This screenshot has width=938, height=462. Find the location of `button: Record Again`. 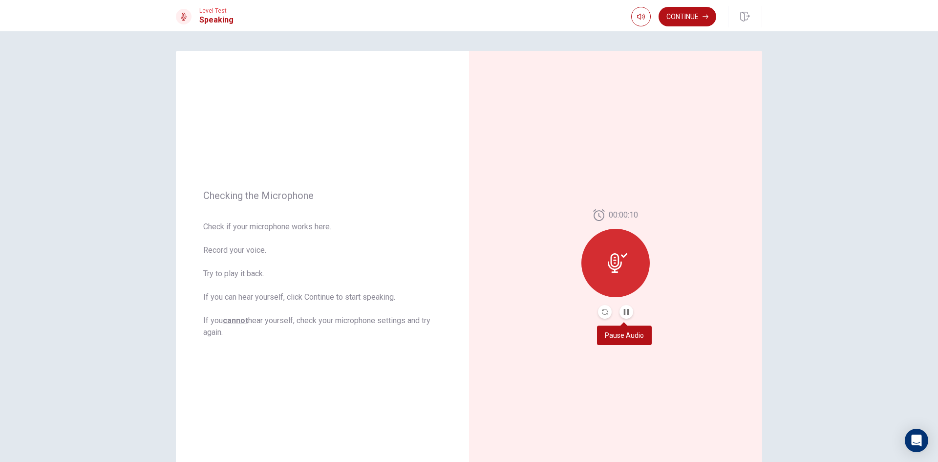

button: Record Again is located at coordinates (605, 312).